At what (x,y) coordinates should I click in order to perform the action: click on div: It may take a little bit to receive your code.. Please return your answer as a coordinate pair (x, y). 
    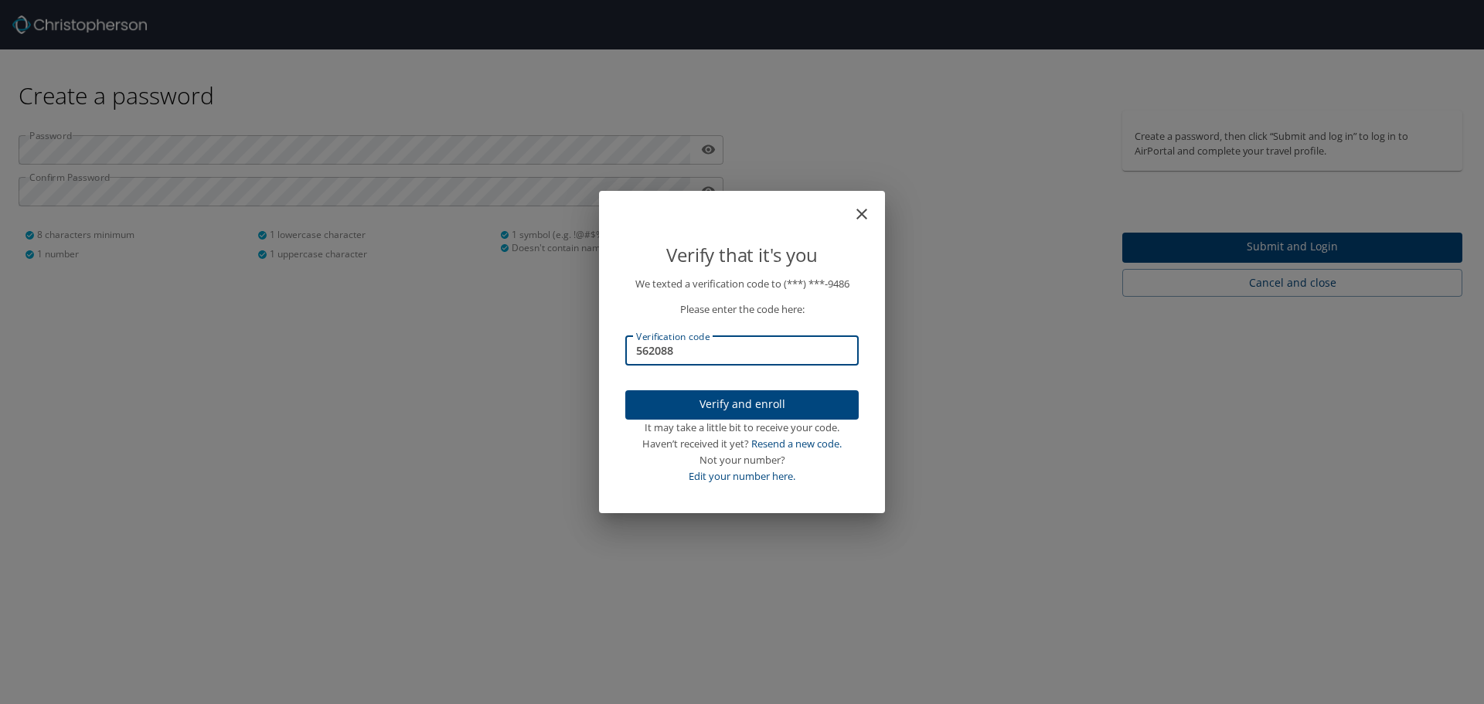
    Looking at the image, I should click on (742, 428).